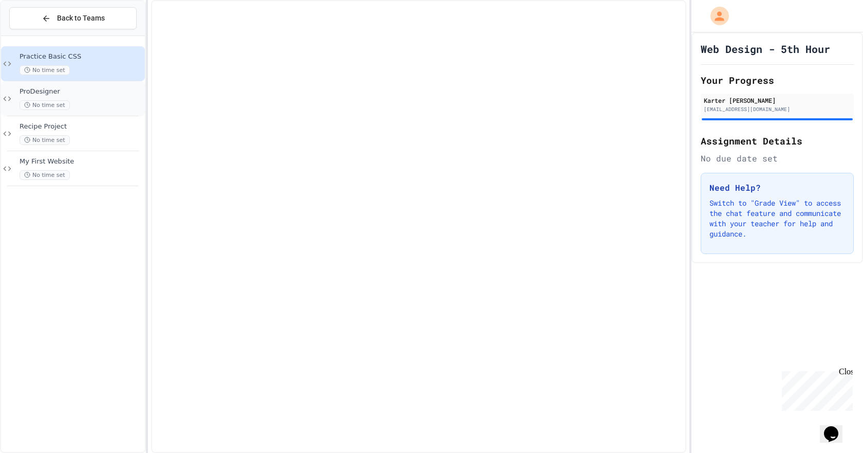 This screenshot has width=863, height=453. Describe the element at coordinates (716, 16) in the screenshot. I see `div: My Account` at that location.